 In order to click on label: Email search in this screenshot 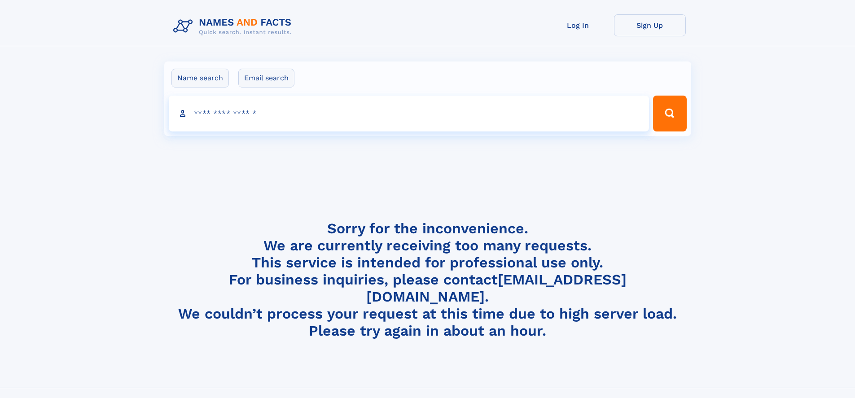, I will do `click(266, 78)`.